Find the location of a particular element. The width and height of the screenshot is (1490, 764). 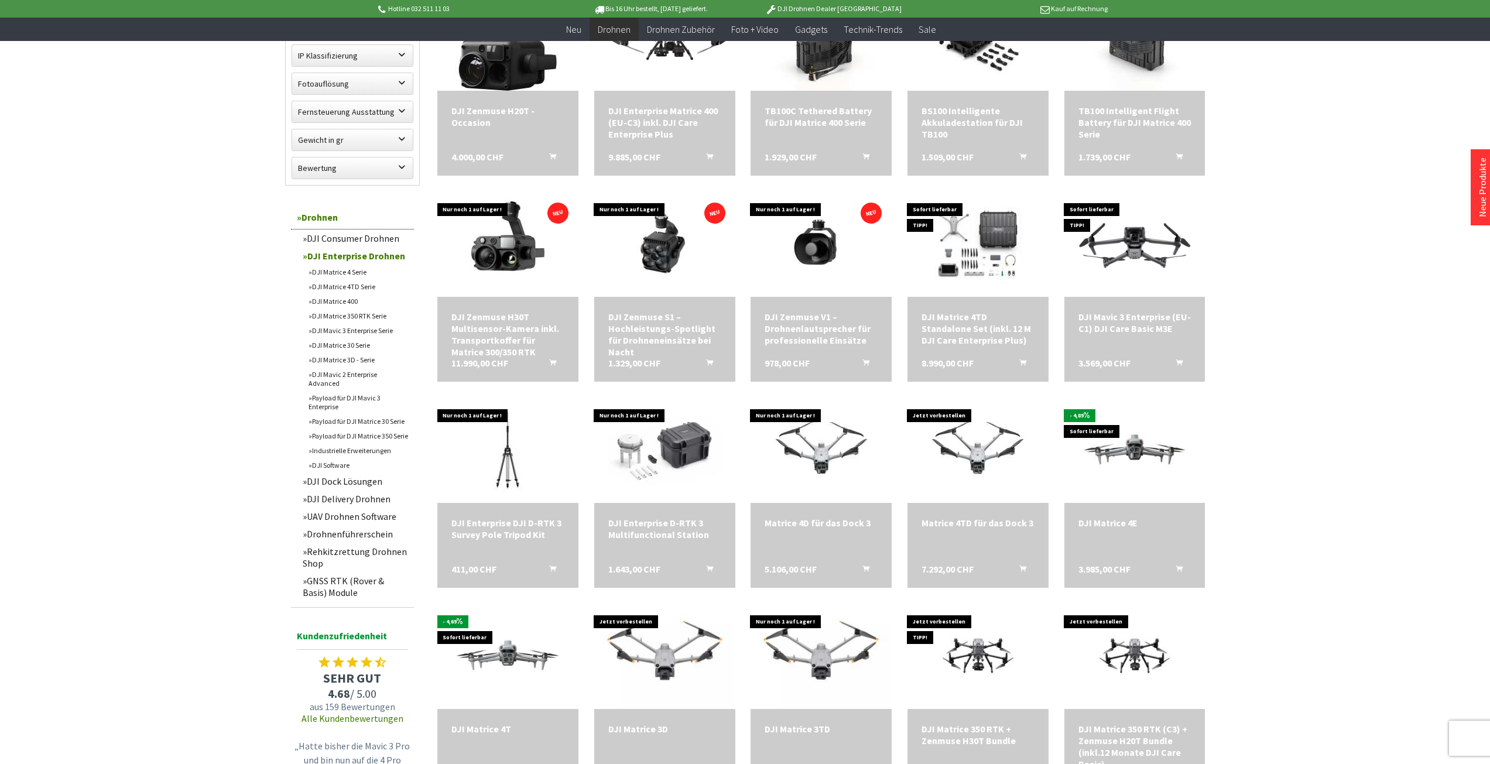

a: UAV Drohnen Software is located at coordinates (355, 516).